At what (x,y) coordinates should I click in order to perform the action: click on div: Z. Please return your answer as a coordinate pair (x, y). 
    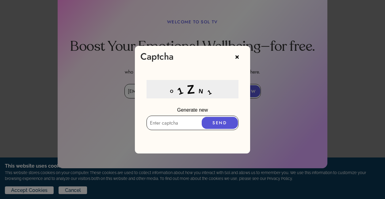
    Looking at the image, I should click on (193, 89).